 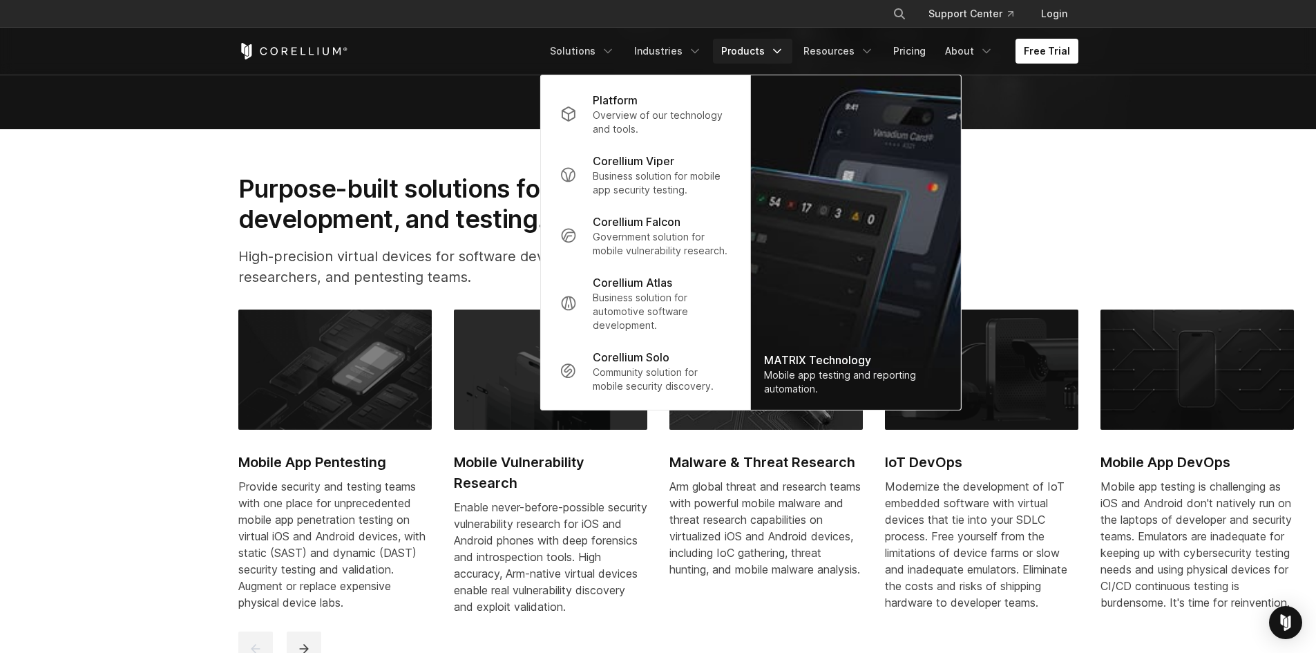 I want to click on a: MATRIX Technology Mobile app testing and reporting automation., so click(x=855, y=242).